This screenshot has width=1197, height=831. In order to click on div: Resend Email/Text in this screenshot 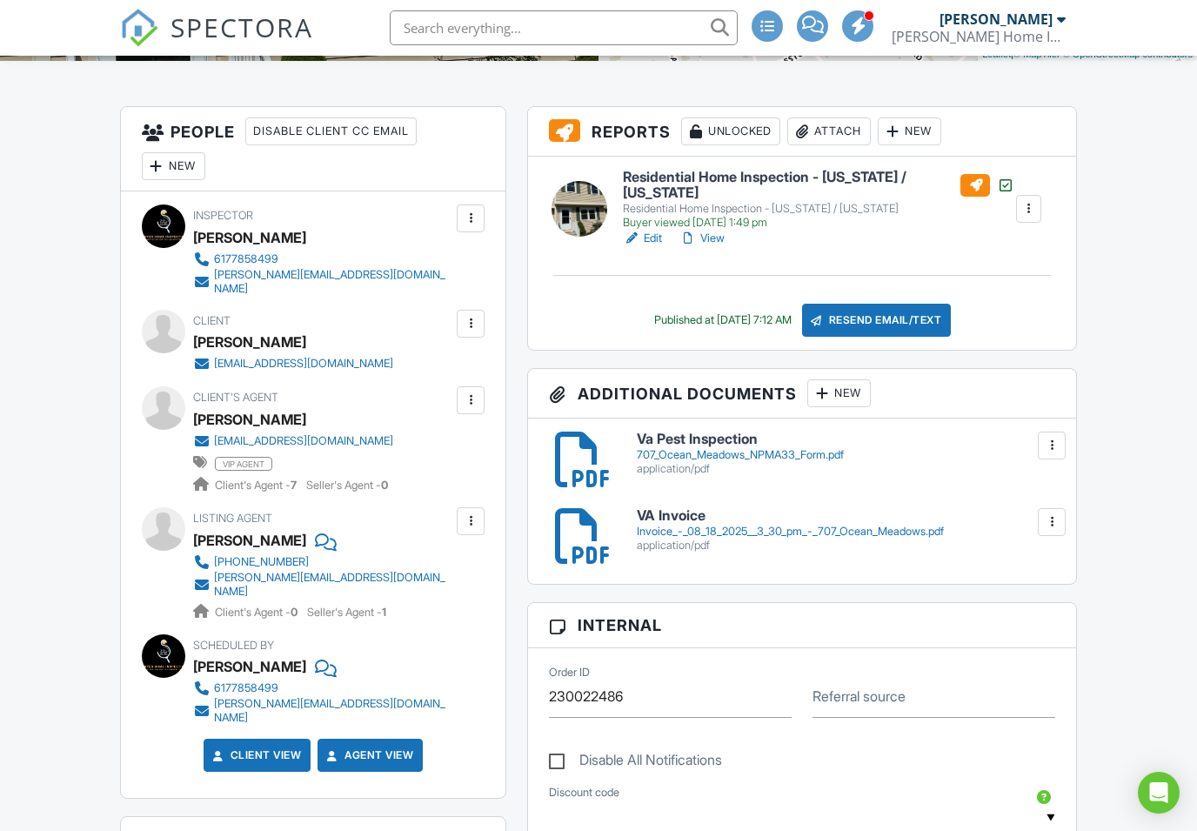, I will do `click(877, 320)`.